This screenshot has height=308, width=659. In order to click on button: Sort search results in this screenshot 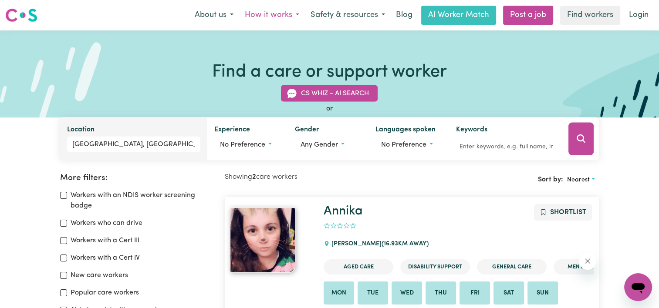, I will do `click(581, 180)`.